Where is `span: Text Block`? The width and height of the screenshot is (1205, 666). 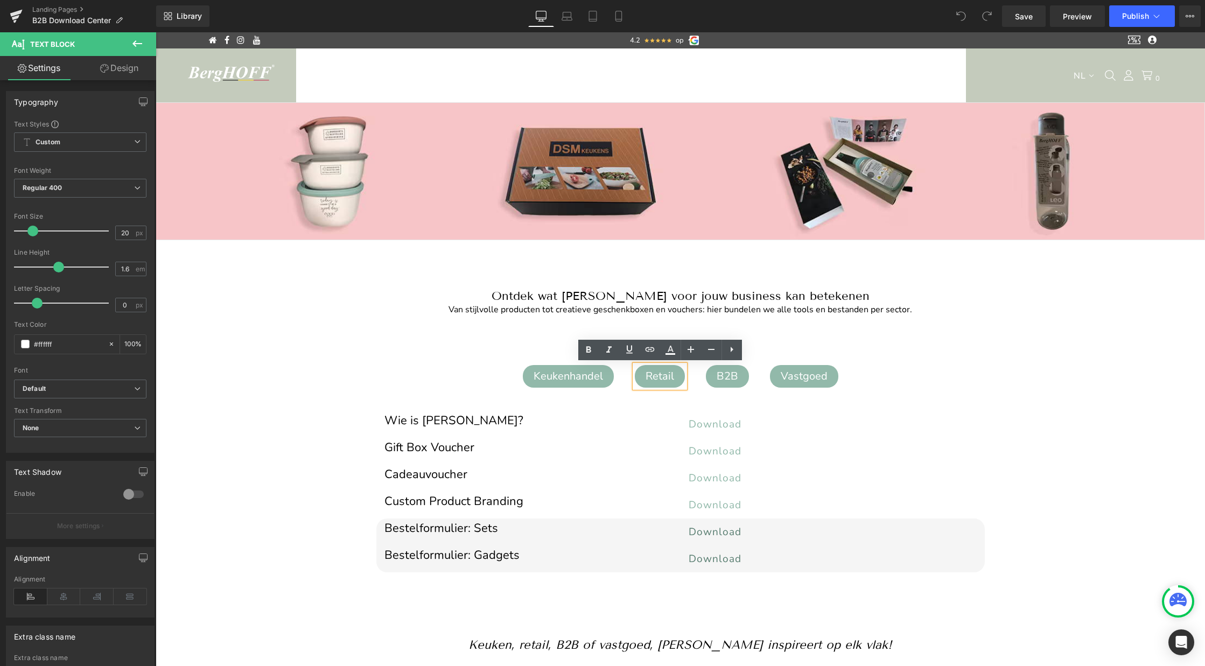
span: Text Block is located at coordinates (52, 44).